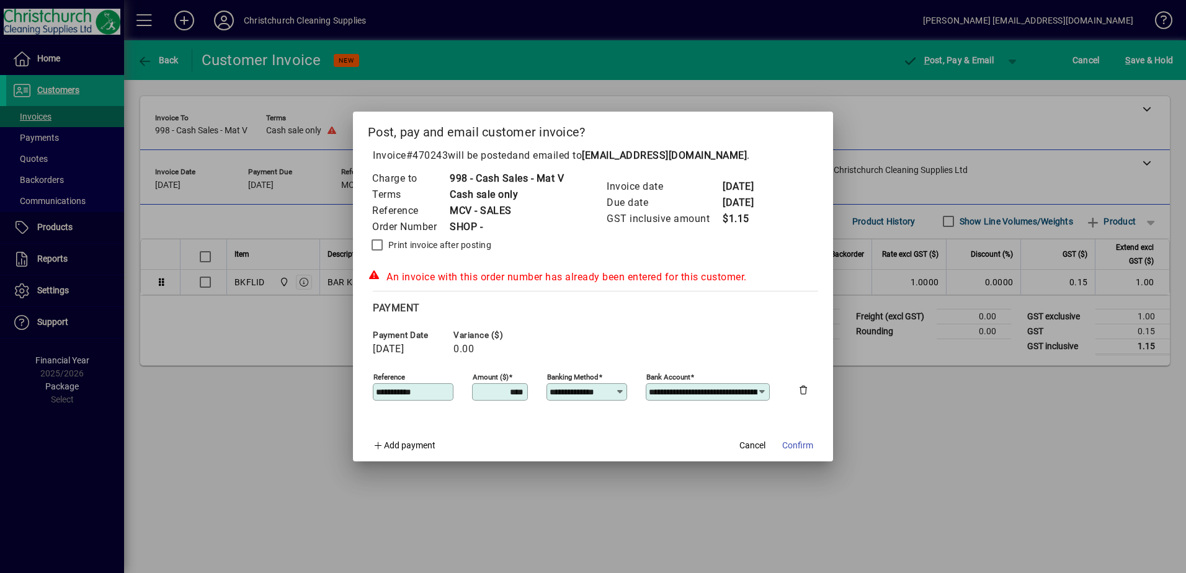  I want to click on button: Add payment, so click(404, 445).